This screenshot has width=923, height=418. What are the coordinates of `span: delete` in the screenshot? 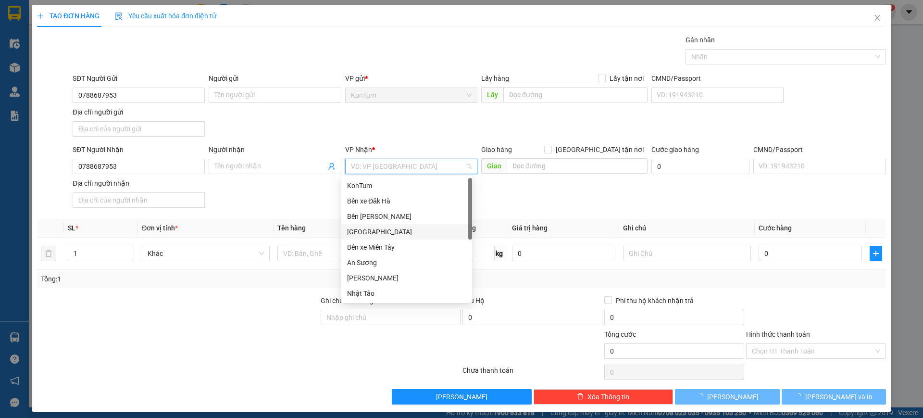 It's located at (580, 397).